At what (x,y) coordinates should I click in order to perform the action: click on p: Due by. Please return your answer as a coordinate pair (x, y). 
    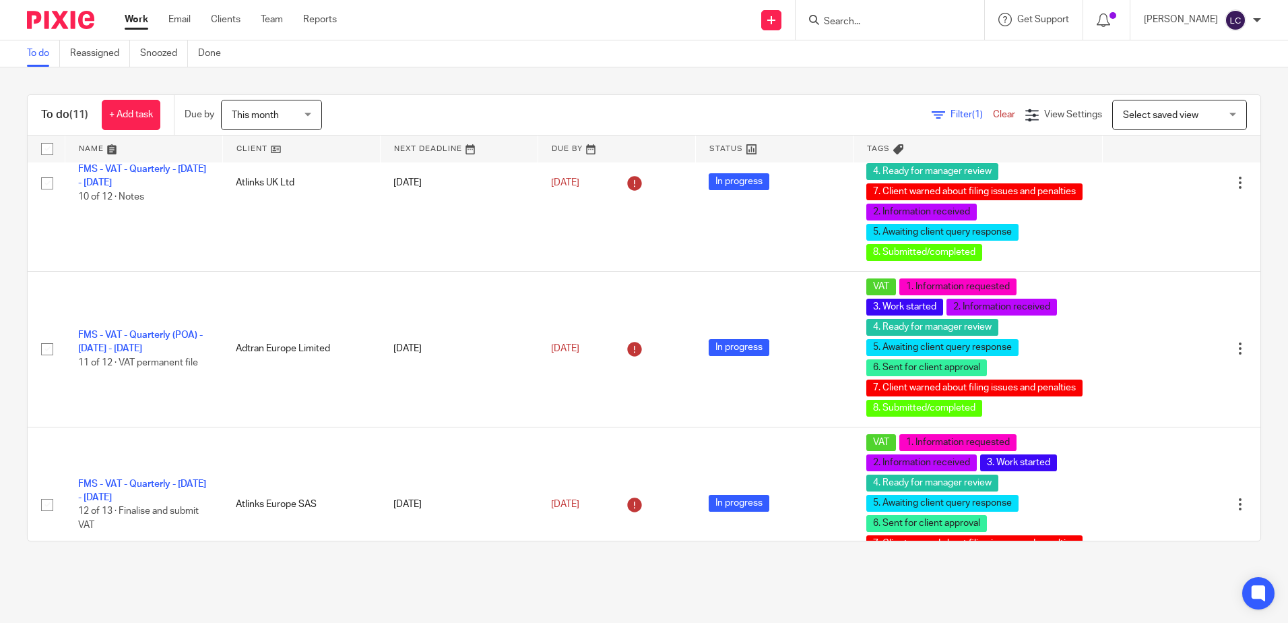
    Looking at the image, I should click on (199, 115).